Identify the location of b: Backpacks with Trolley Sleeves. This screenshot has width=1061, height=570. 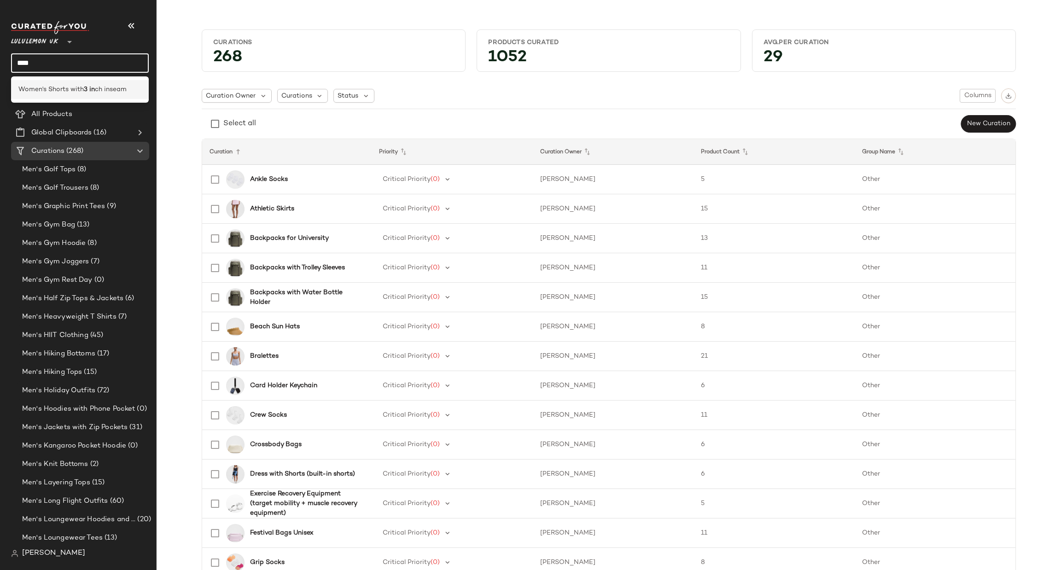
(297, 267).